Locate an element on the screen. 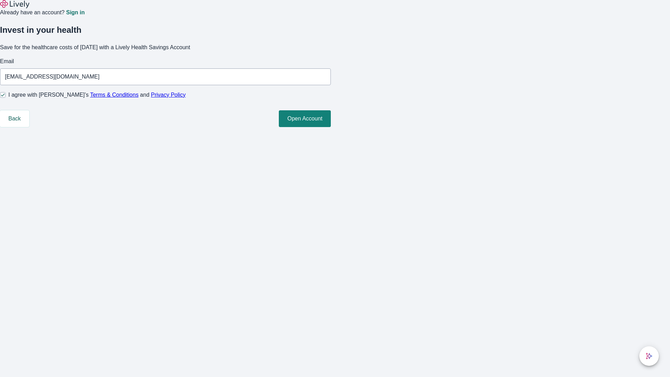  button: chat is located at coordinates (649, 356).